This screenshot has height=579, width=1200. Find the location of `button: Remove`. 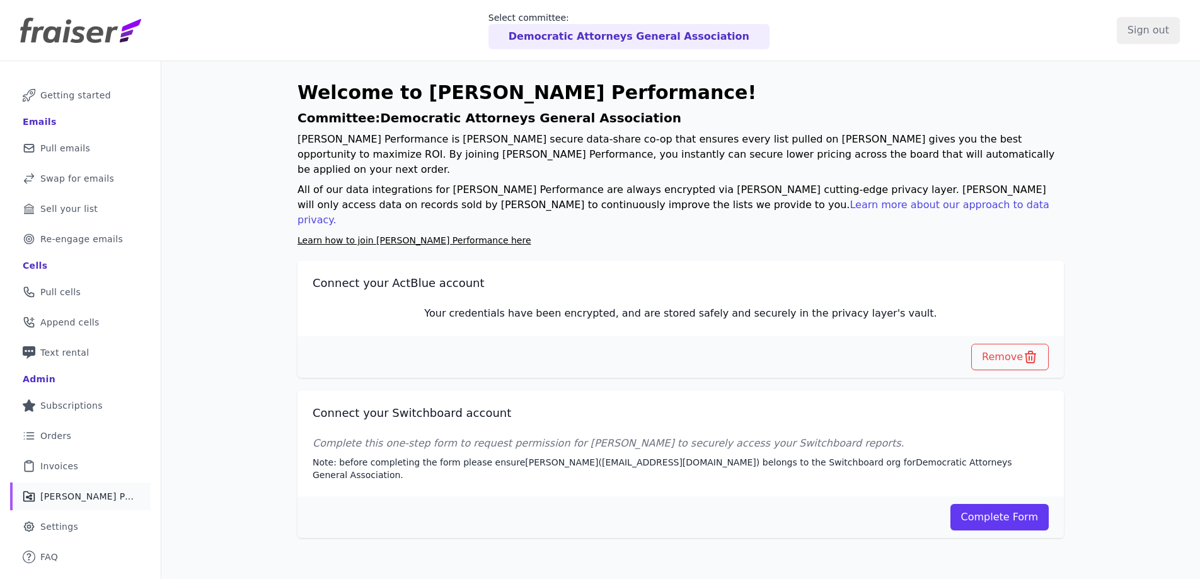

button: Remove is located at coordinates (1010, 357).